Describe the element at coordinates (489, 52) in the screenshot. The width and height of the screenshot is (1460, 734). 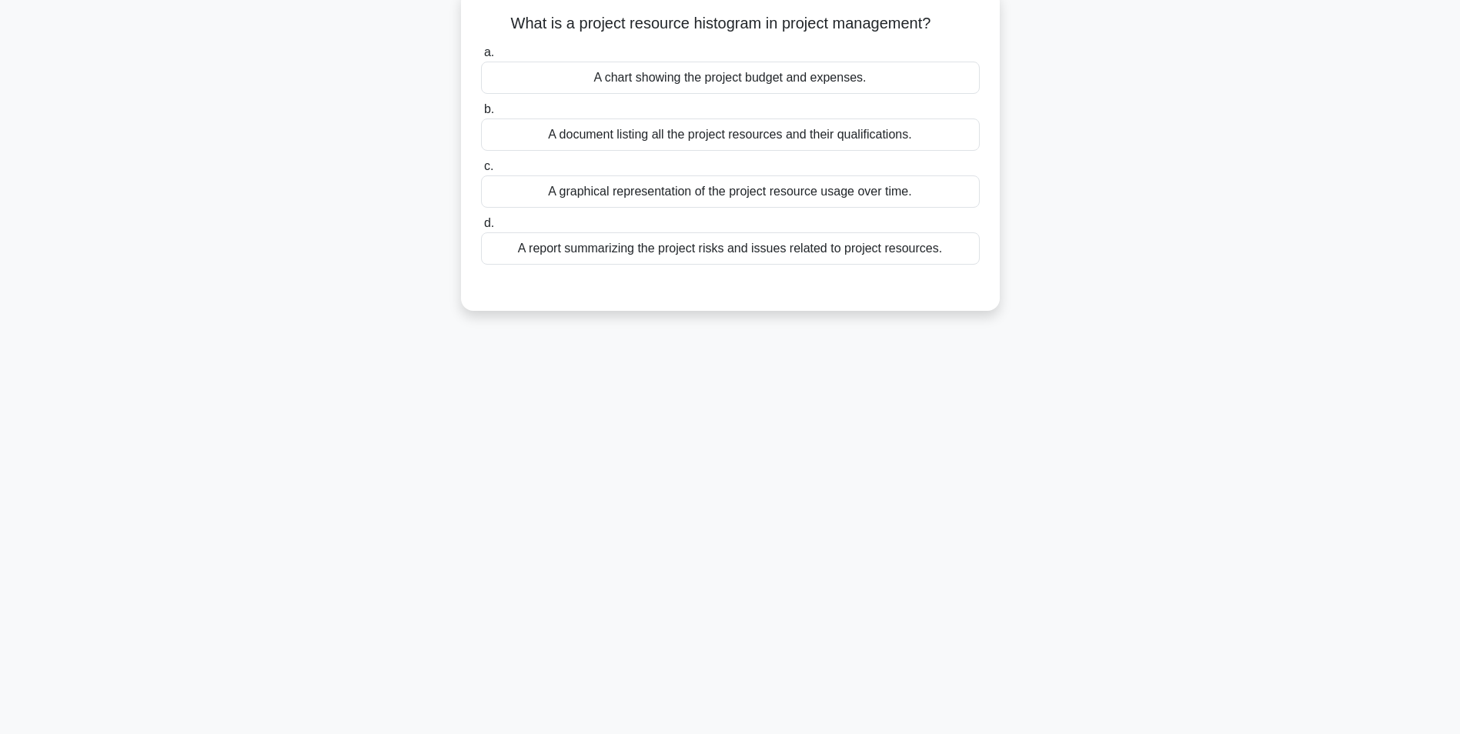
I see `span: a.` at that location.